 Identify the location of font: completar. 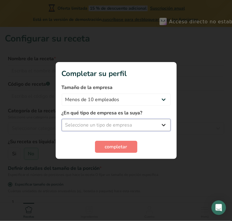
(116, 147).